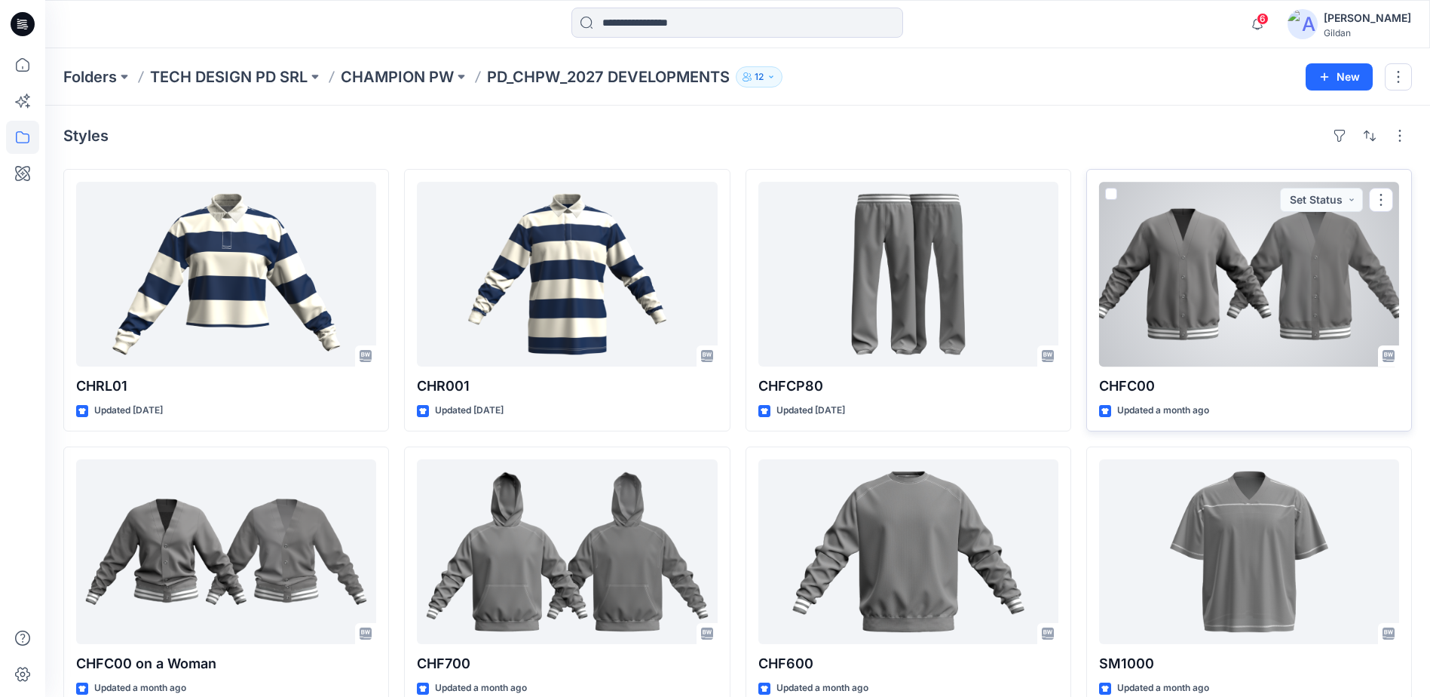  Describe the element at coordinates (1263, 19) in the screenshot. I see `span: 6` at that location.